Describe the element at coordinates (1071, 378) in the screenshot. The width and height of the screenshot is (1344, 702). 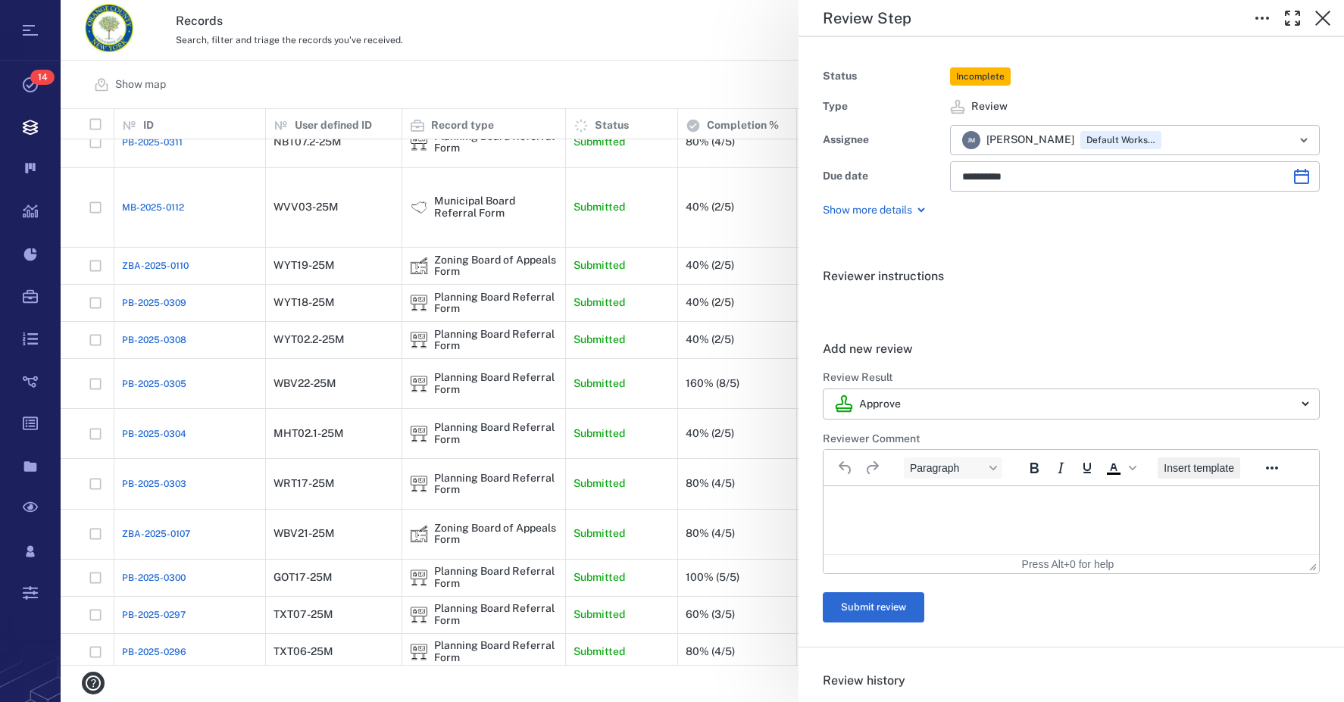
I see `h6: Review Result` at that location.